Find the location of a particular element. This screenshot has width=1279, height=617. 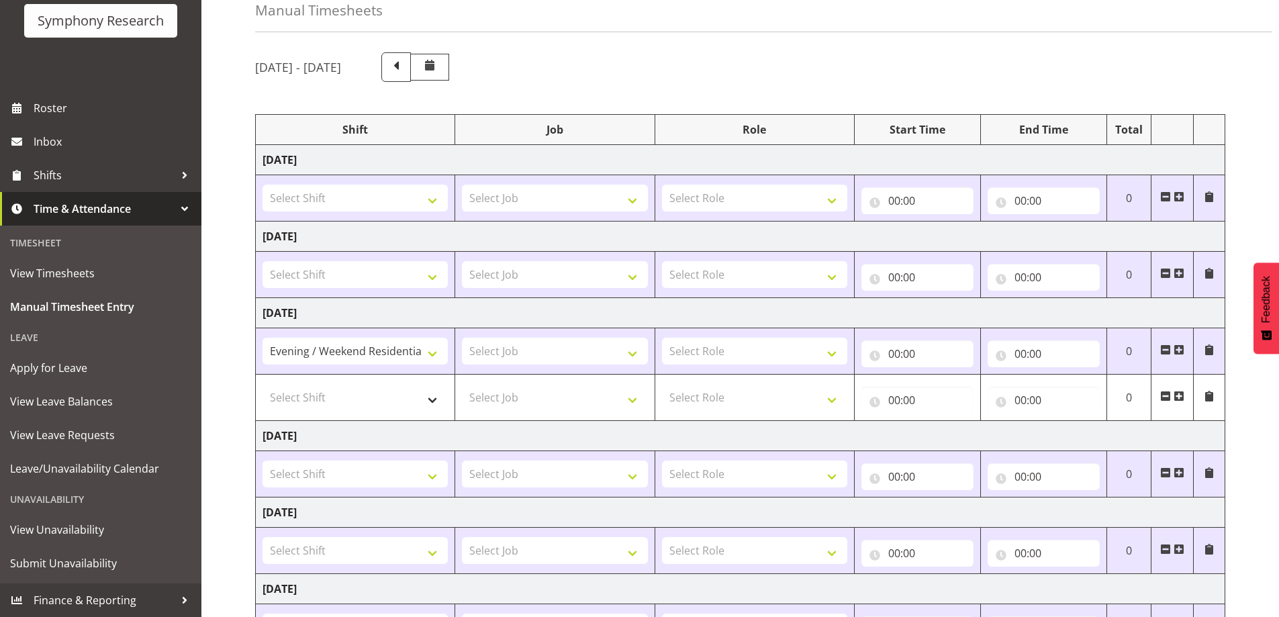

div: Unavailability is located at coordinates (101, 499).